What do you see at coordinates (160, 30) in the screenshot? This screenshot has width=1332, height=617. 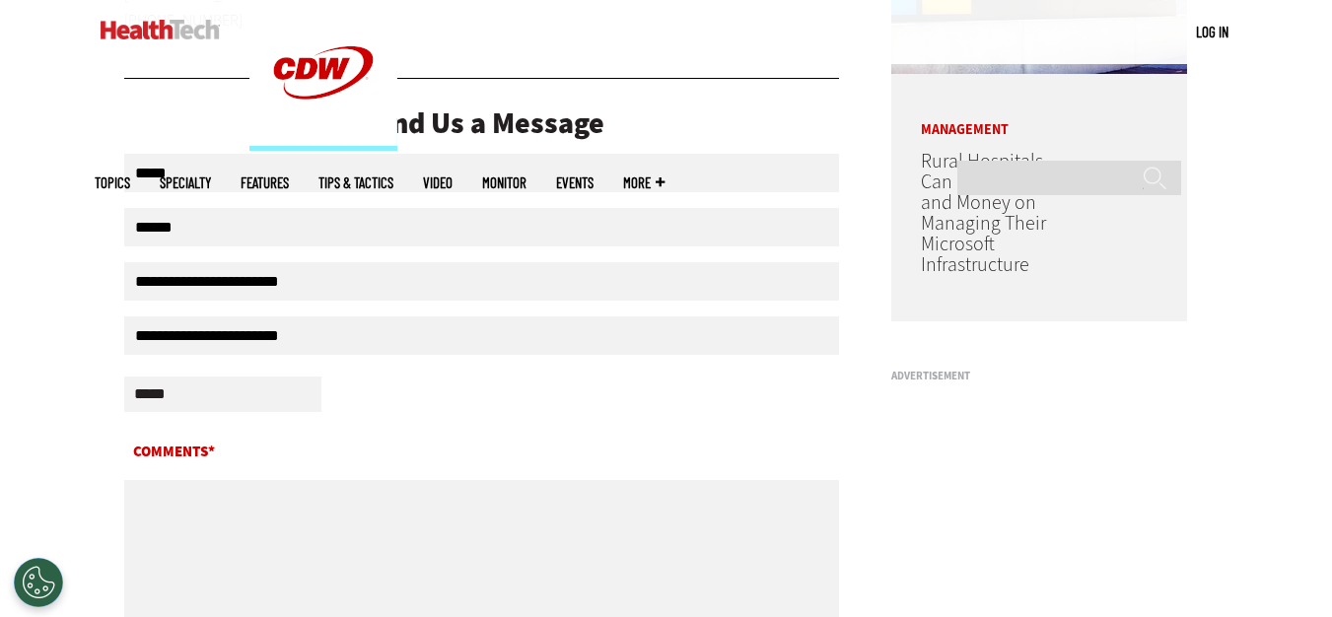 I see `img: Home` at bounding box center [160, 30].